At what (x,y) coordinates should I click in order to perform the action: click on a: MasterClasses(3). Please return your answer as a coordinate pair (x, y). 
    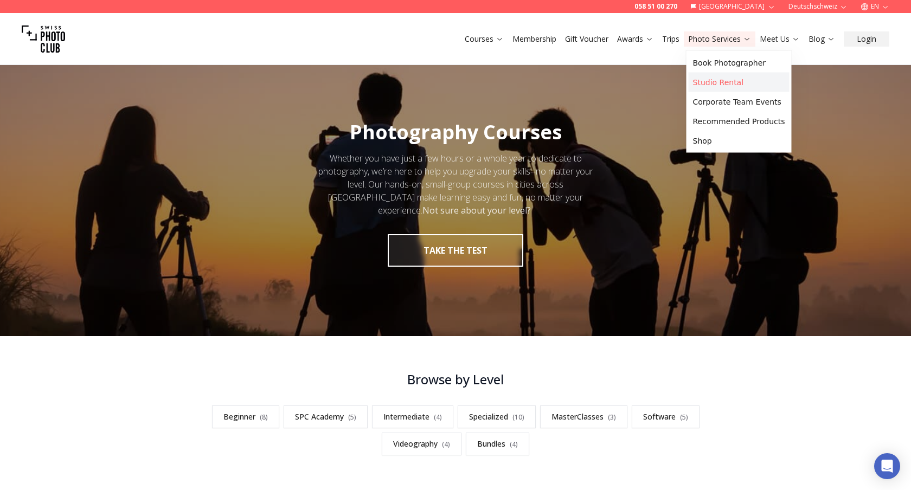
    Looking at the image, I should click on (583, 417).